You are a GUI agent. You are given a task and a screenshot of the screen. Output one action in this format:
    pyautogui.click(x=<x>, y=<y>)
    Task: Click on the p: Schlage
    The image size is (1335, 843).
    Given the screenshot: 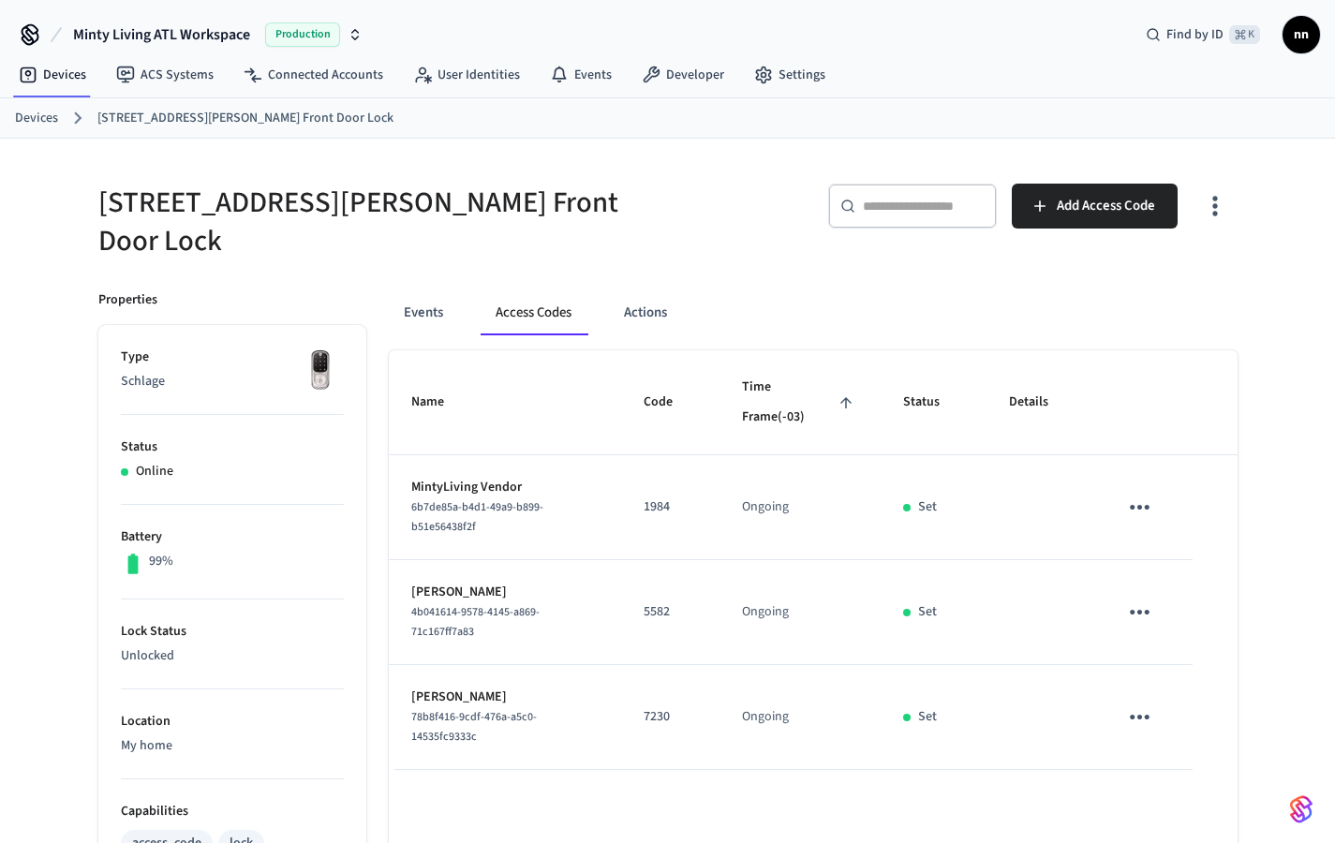 What is the action you would take?
    pyautogui.click(x=232, y=381)
    